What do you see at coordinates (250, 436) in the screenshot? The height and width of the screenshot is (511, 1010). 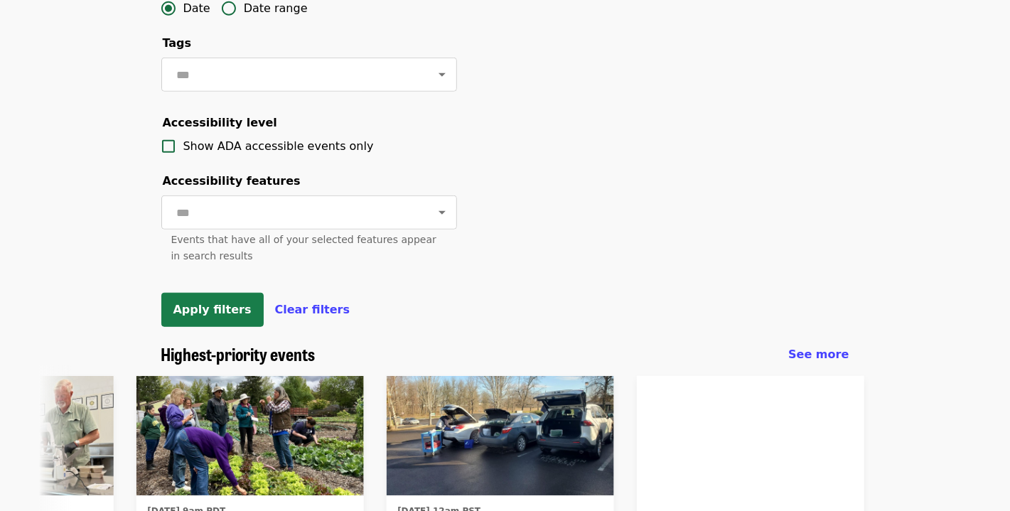 I see `img: GrassRoots Garden organized by FOOD For Lane County` at bounding box center [250, 436].